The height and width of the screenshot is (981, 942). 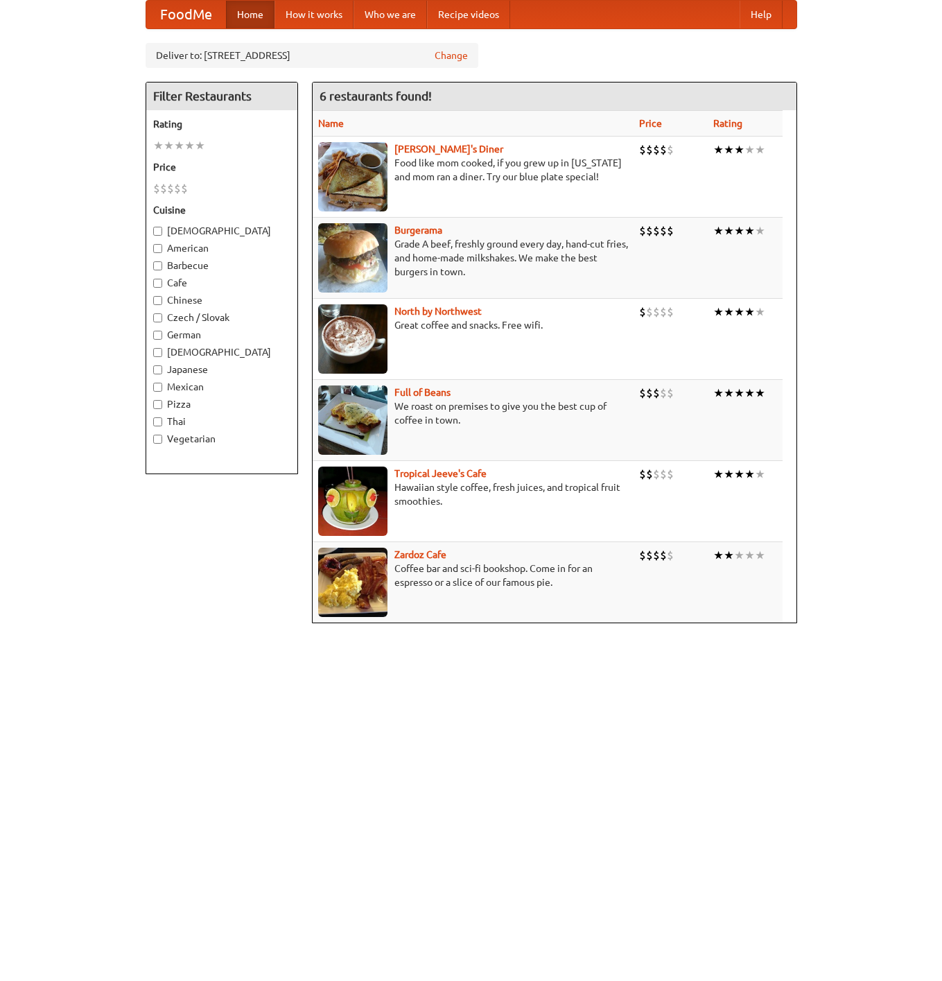 What do you see at coordinates (353, 177) in the screenshot?
I see `img: sallys.jpg` at bounding box center [353, 177].